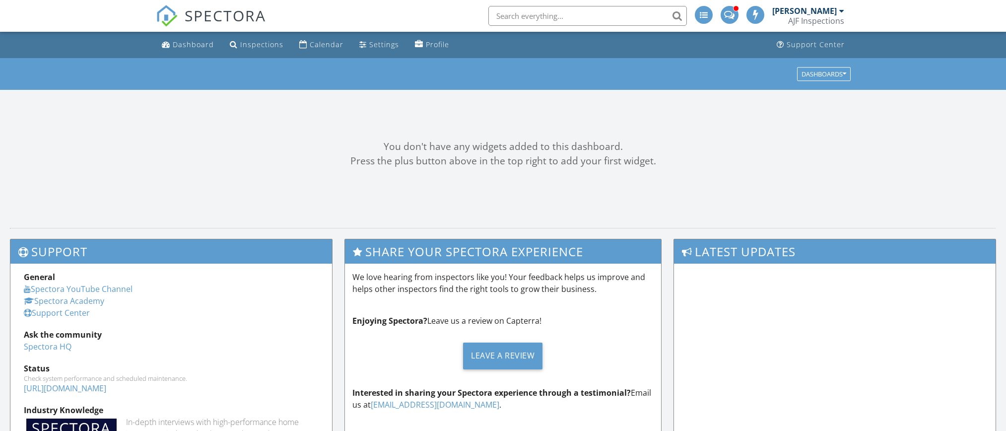 This screenshot has height=431, width=1006. What do you see at coordinates (171, 251) in the screenshot?
I see `h3: Support` at bounding box center [171, 251].